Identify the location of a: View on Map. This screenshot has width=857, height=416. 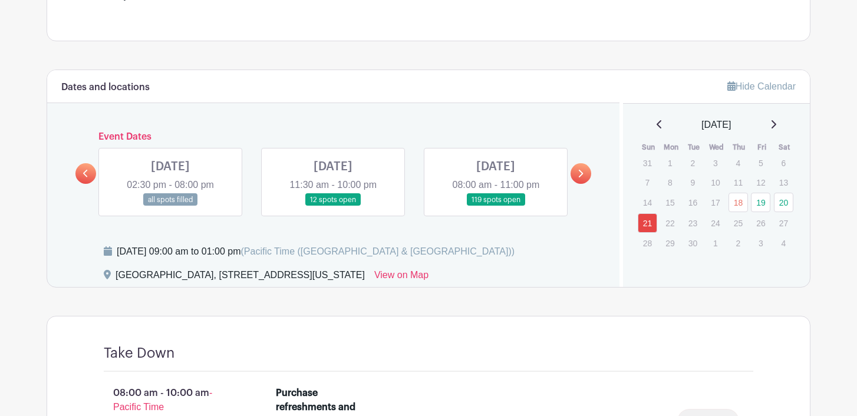
(401, 278).